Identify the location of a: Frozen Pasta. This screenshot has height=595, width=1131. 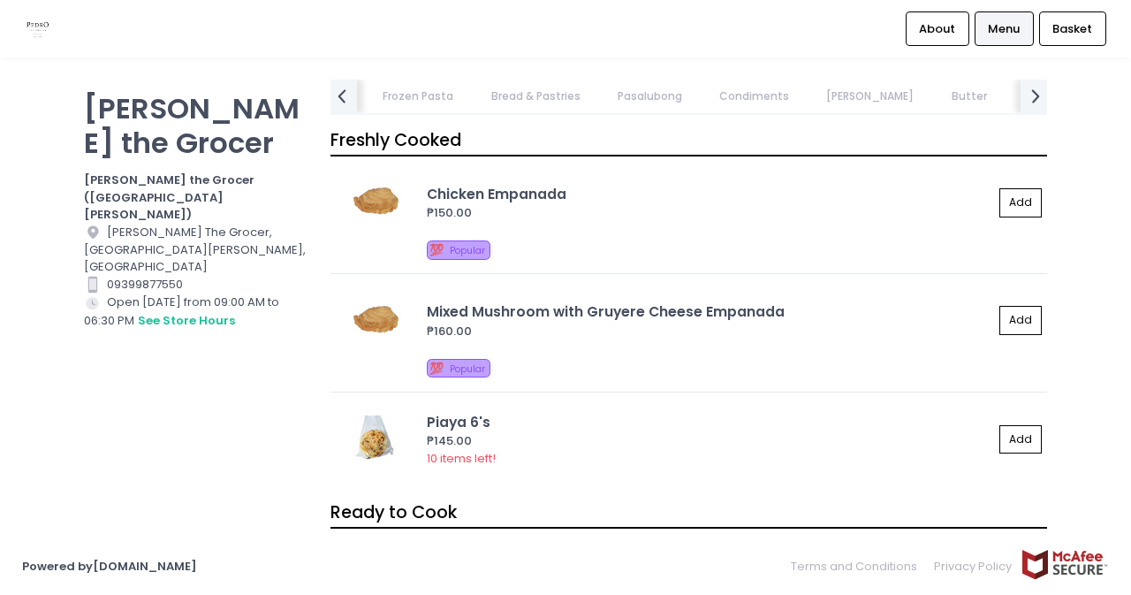
(418, 96).